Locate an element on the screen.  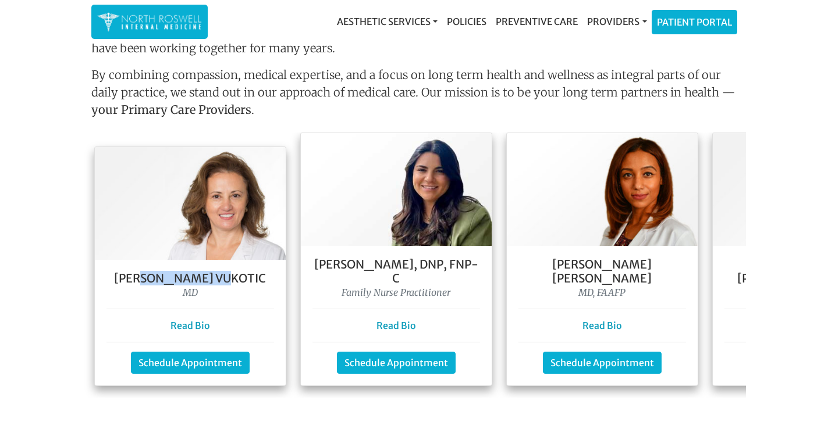
a: Policies is located at coordinates (467, 22).